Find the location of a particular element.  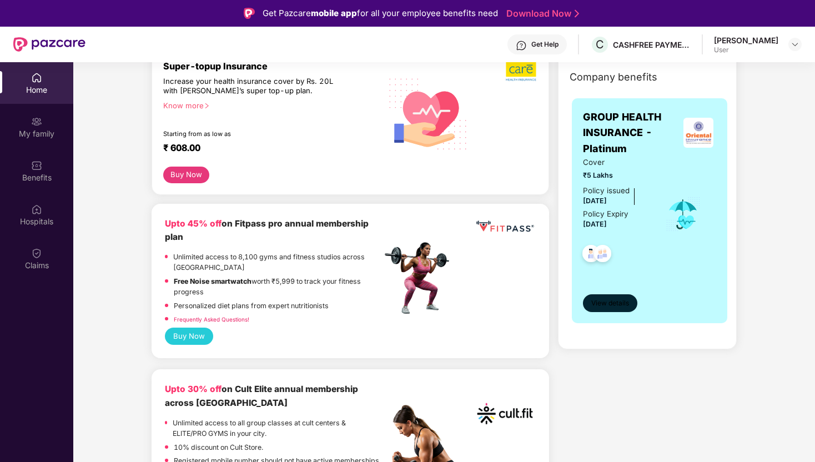

img: svg+xml;base64,PHN2ZyBpZD0iSG9zcGl0YWxzIiB4bWxucz0iaHR0cDovL3d3dy53My5vcmcvMjAwMC9zdmciIHdpZHRoPS... is located at coordinates (37, 209).